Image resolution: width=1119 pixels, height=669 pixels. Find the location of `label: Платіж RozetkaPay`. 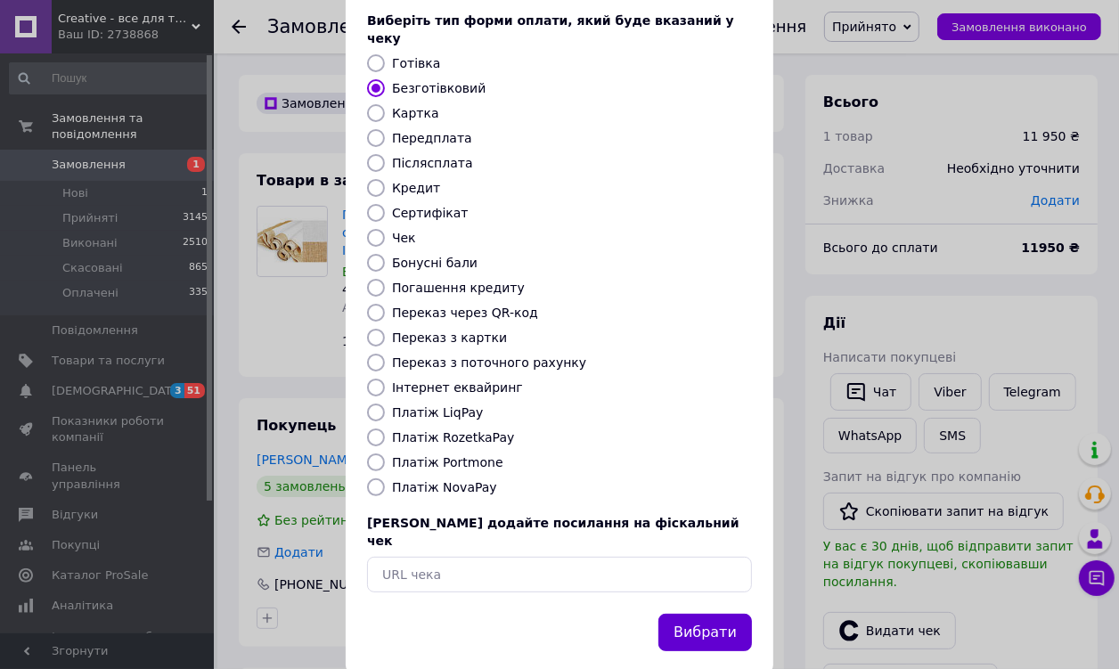

label: Платіж RozetkaPay is located at coordinates (453, 438).